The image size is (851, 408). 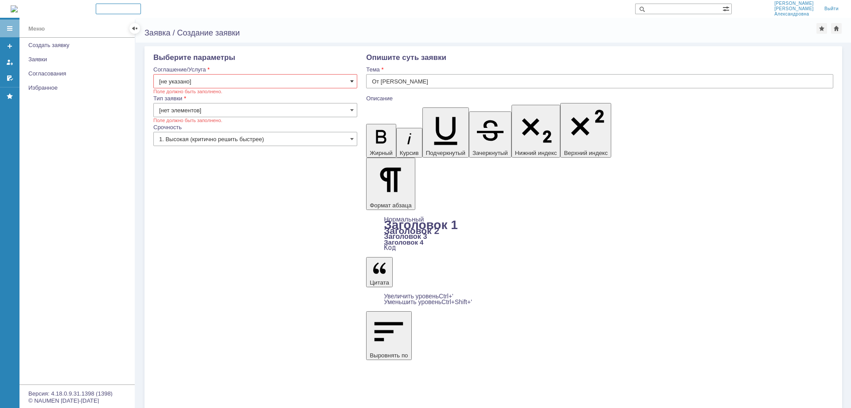 What do you see at coordinates (419, 296) in the screenshot?
I see `a: Increase` at bounding box center [419, 296].